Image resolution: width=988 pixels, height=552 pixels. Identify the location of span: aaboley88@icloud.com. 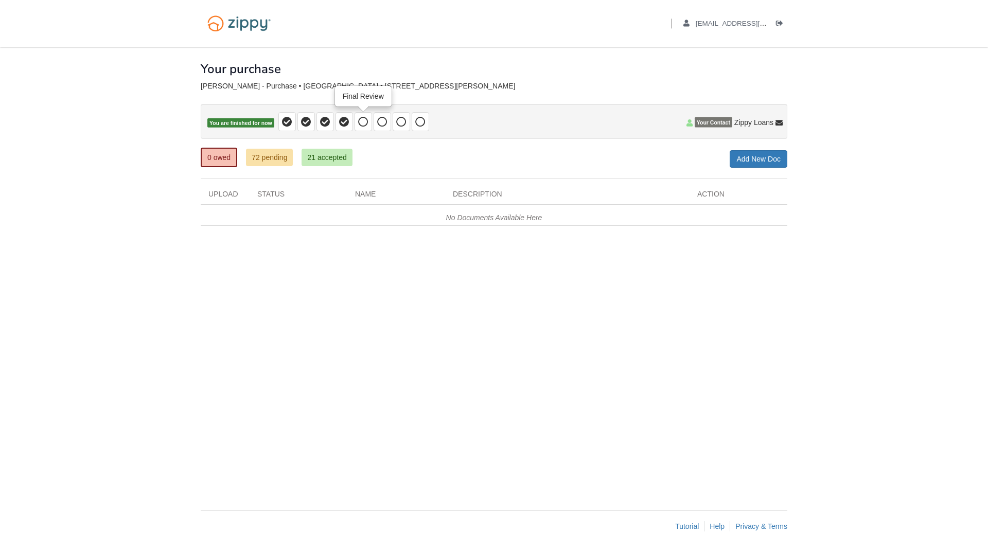
(754, 23).